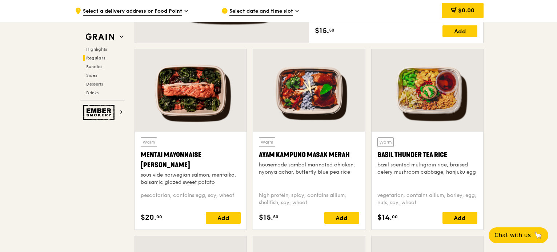  I want to click on span: Drinks, so click(92, 93).